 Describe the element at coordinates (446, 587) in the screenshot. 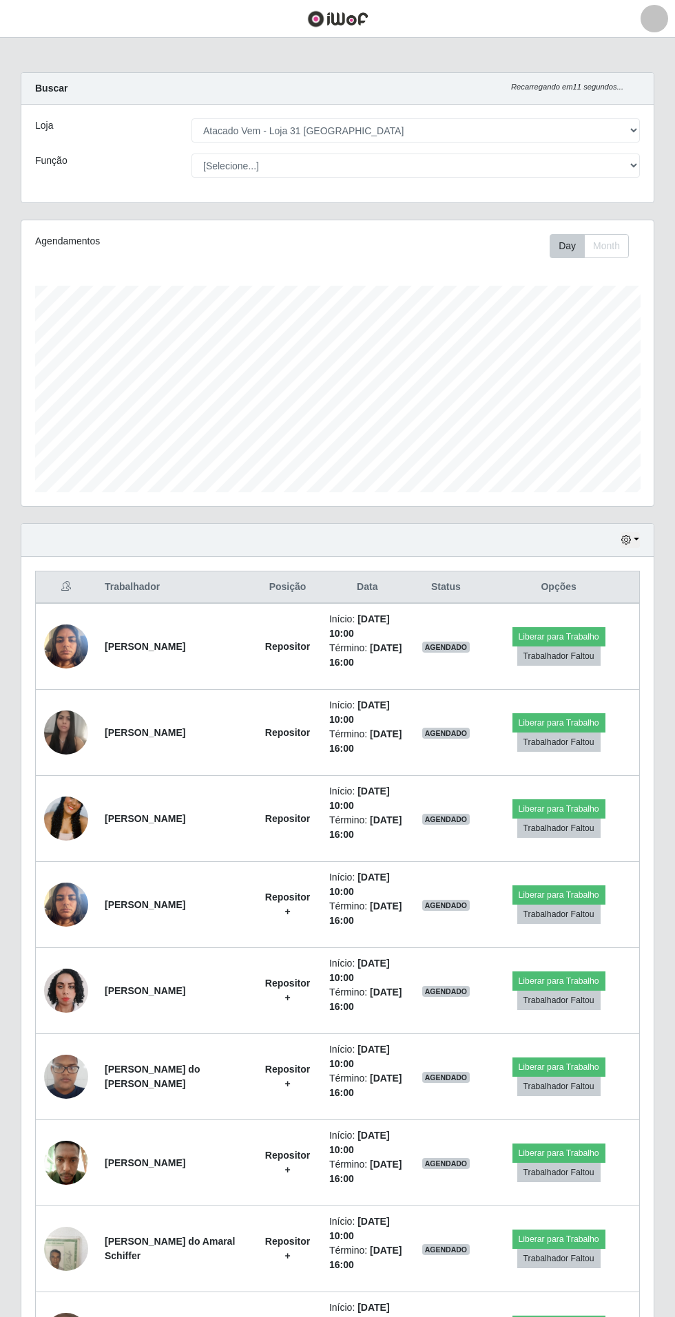

I see `th: Status` at that location.